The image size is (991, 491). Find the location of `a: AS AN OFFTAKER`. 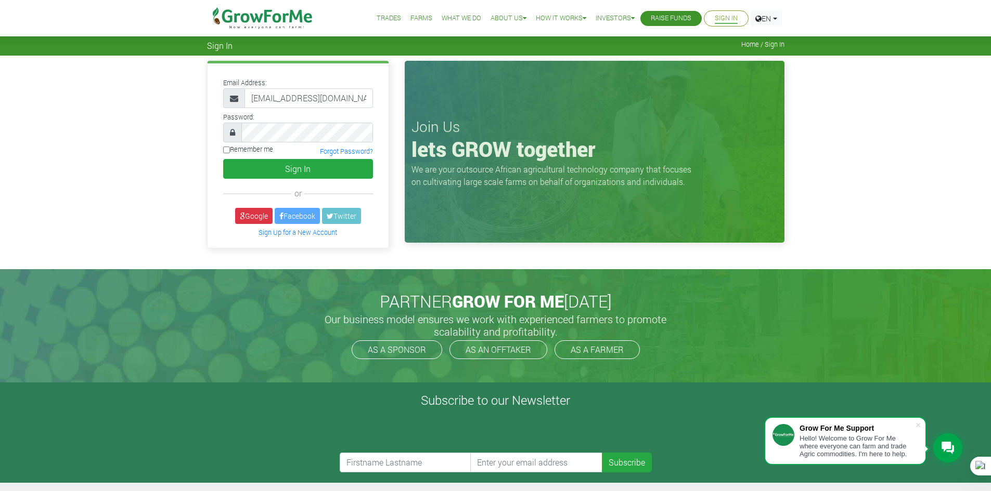

a: AS AN OFFTAKER is located at coordinates (498, 350).